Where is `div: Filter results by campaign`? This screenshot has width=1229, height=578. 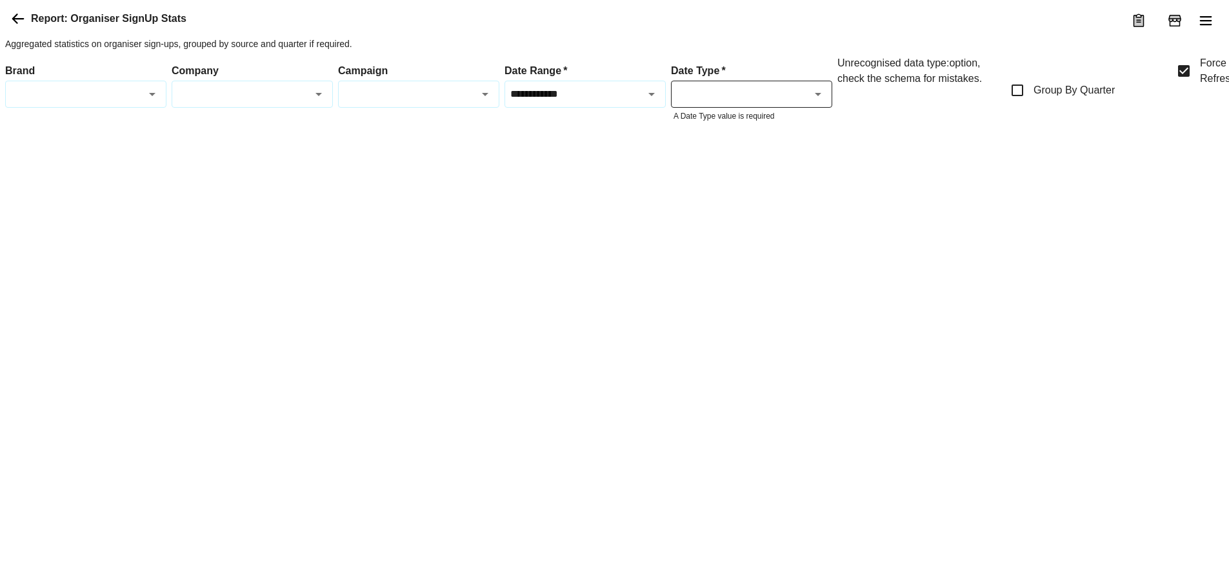 div: Filter results by campaign is located at coordinates (419, 90).